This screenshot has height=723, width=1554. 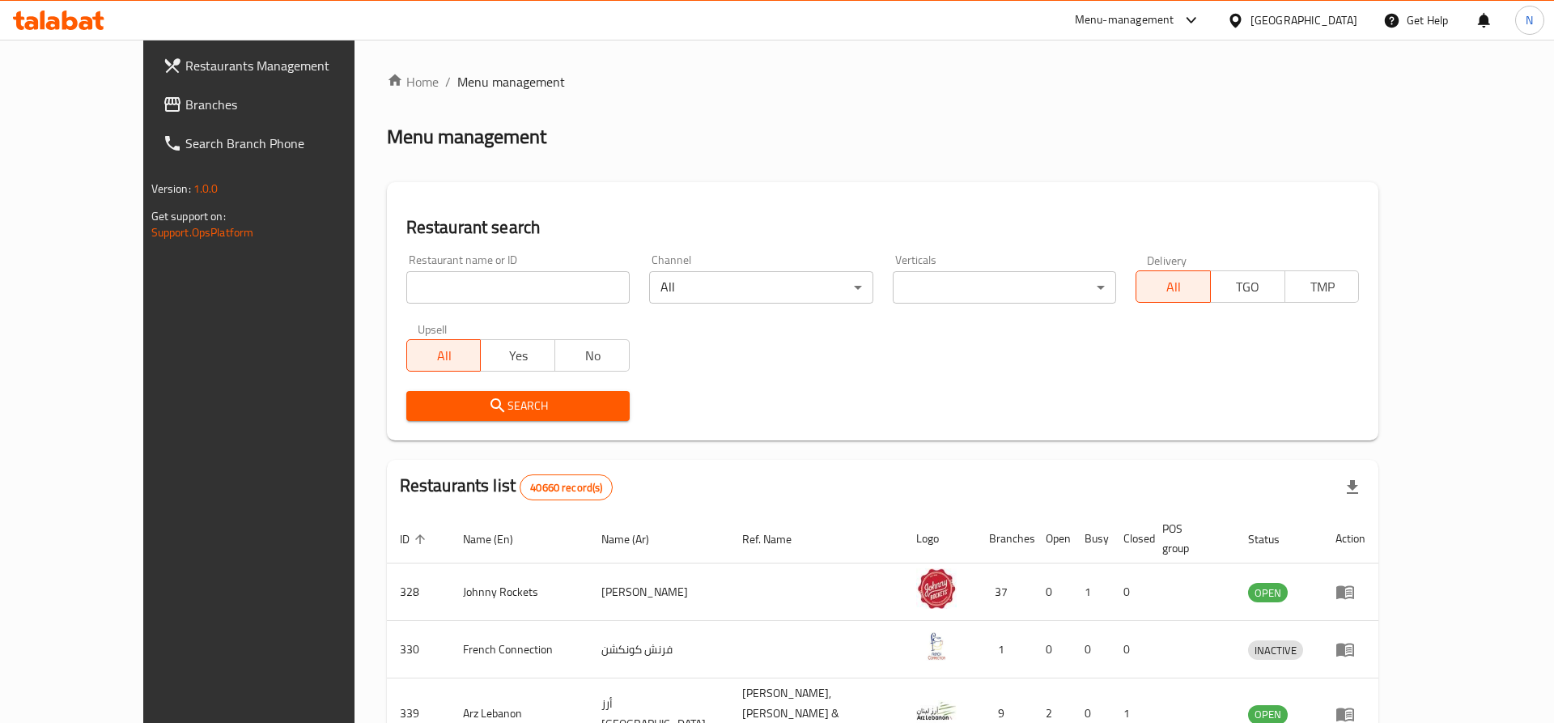 I want to click on a: Branches, so click(x=276, y=104).